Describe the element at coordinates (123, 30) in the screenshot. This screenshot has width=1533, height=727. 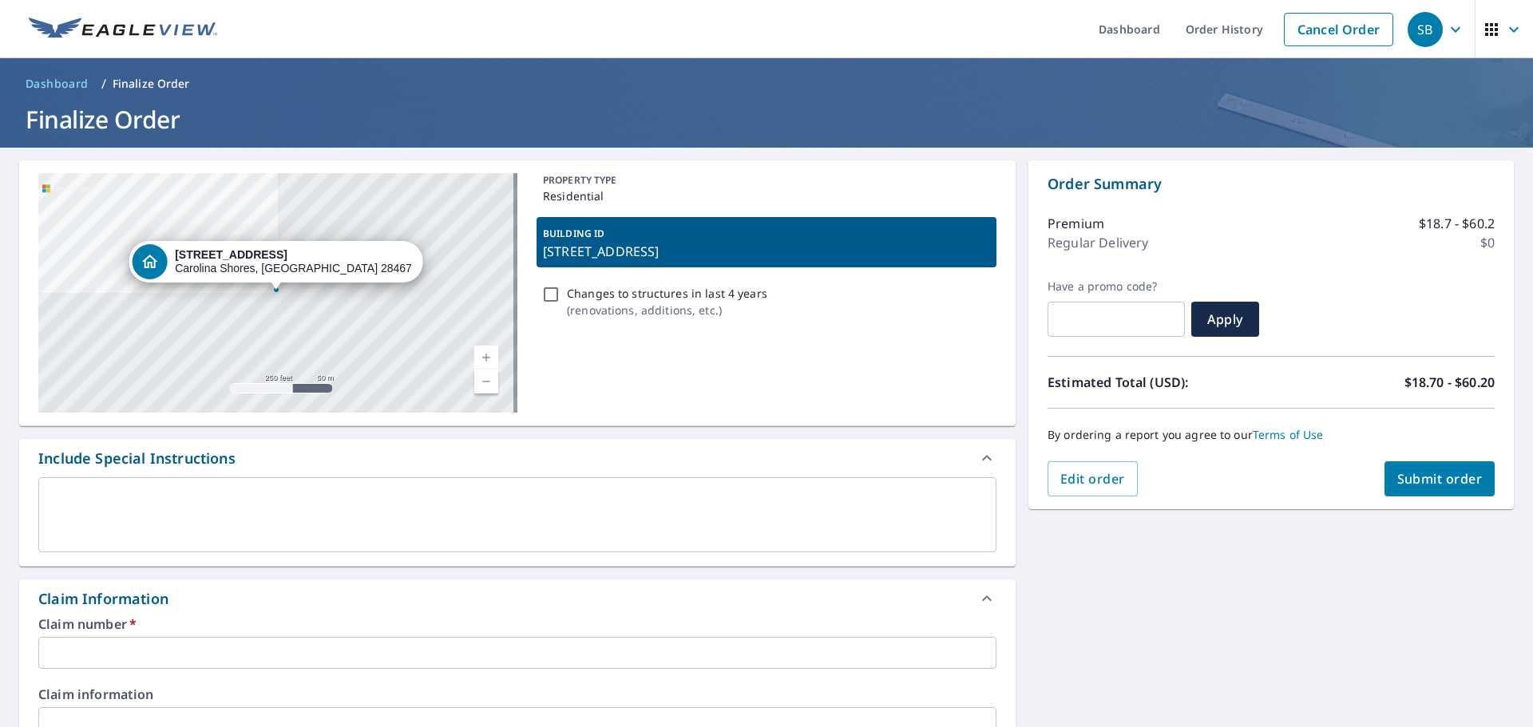
I see `img: EV Logo` at that location.